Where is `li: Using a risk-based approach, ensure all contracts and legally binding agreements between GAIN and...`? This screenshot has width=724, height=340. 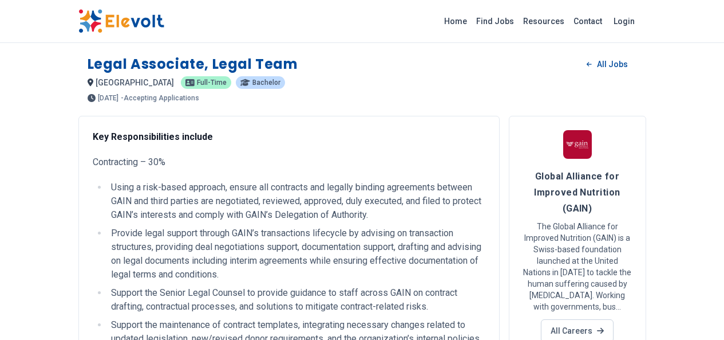 li: Using a risk-based approach, ensure all contracts and legally binding agreements between GAIN and... is located at coordinates (297, 201).